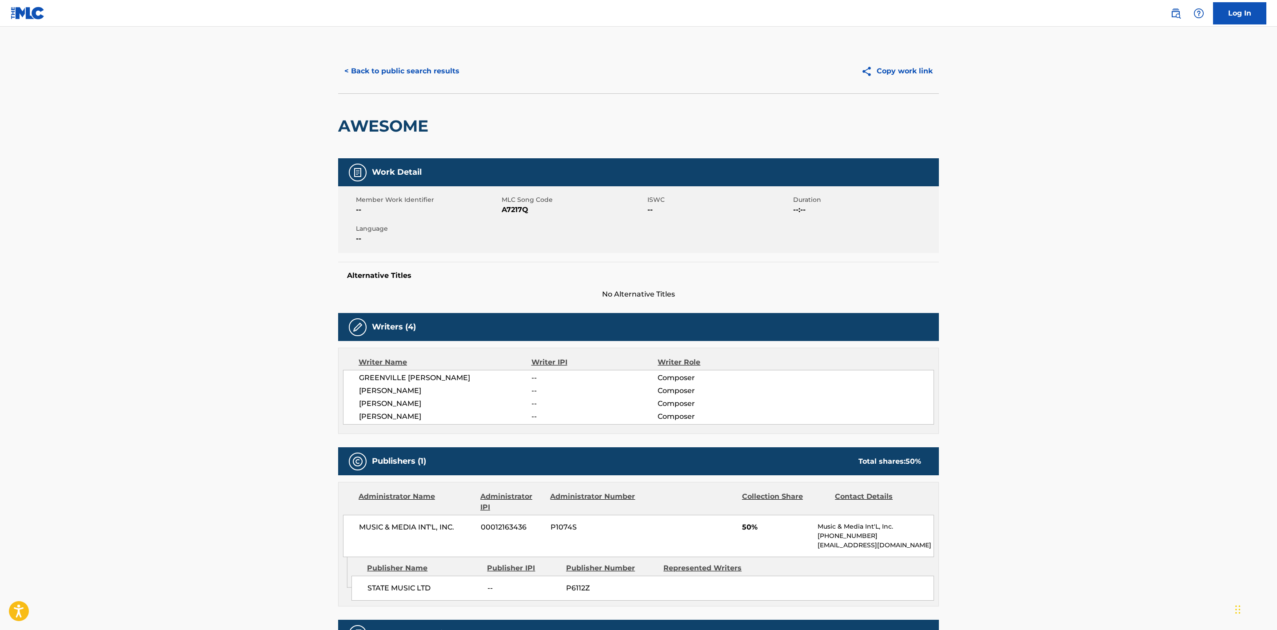 The width and height of the screenshot is (1277, 630). Describe the element at coordinates (399, 461) in the screenshot. I see `h5: Publishers (1)` at that location.